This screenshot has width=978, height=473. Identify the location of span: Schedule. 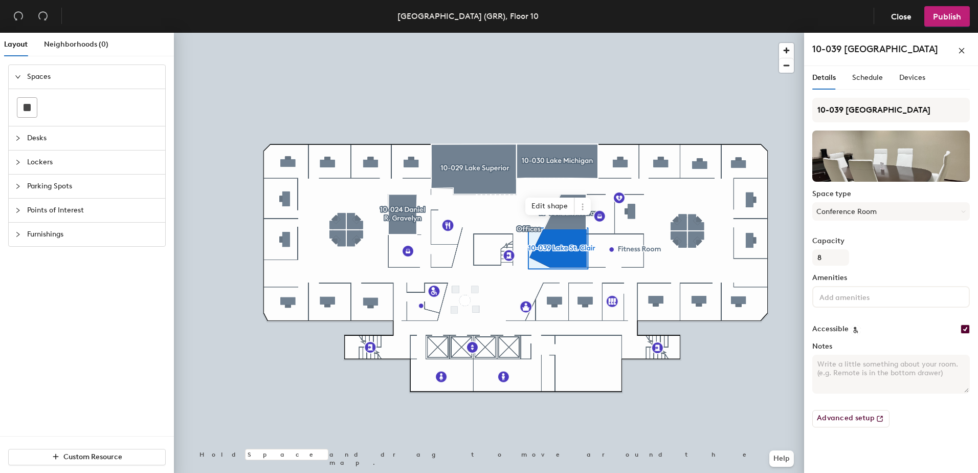
(867, 77).